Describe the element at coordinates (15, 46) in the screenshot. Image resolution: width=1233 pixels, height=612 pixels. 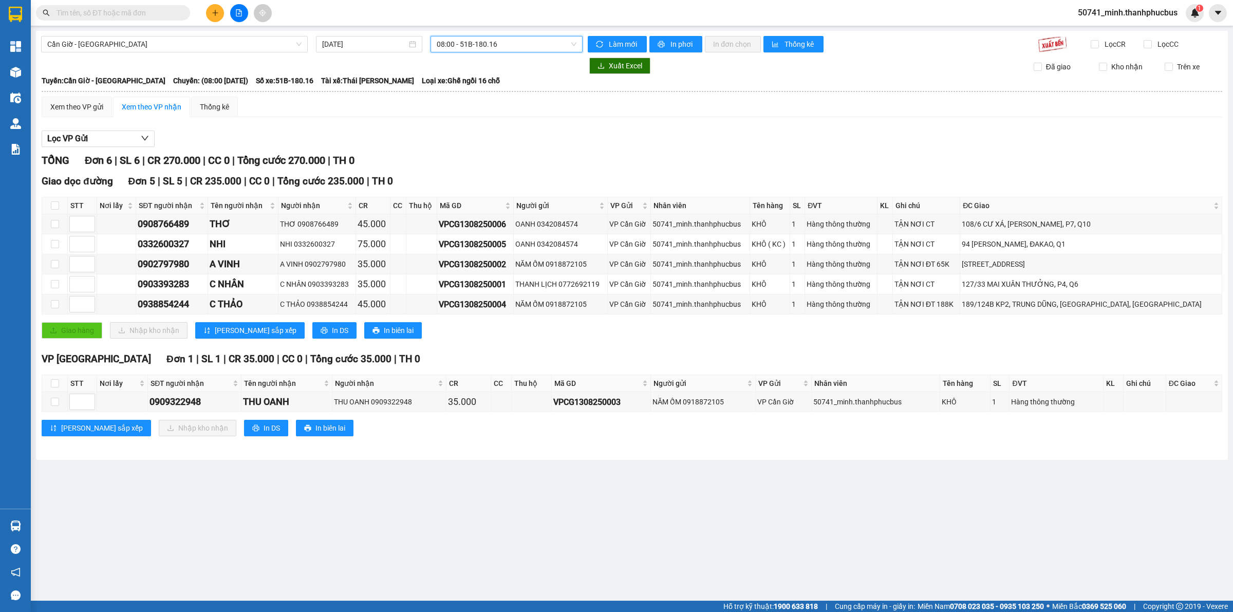
I see `img: dashboard-icon` at that location.